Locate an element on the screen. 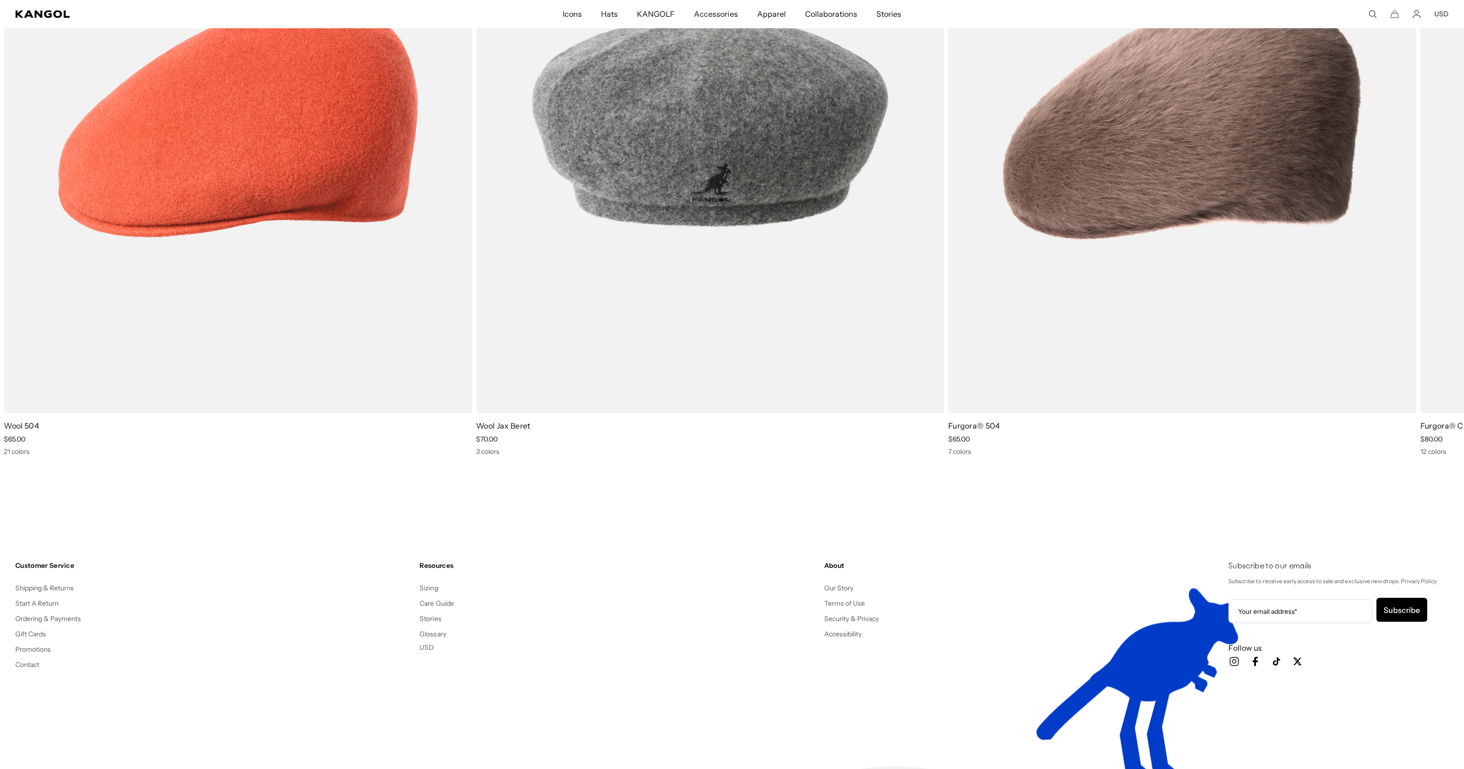 The image size is (1464, 769). a: Kangol is located at coordinates (194, 14).